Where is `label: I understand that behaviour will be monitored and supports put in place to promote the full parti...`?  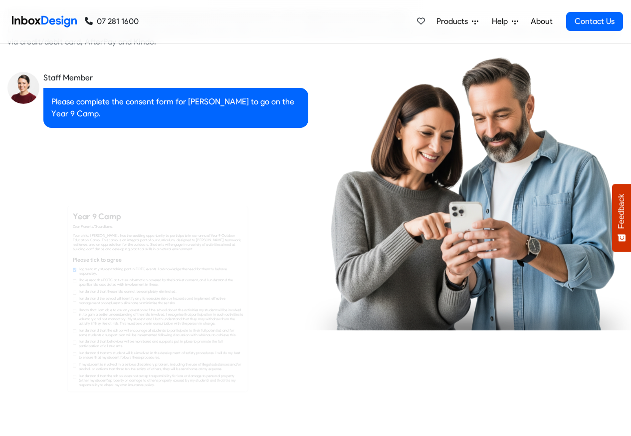
label: I understand that behaviour will be monitored and supports put in place to promote the full parti... is located at coordinates (161, 343).